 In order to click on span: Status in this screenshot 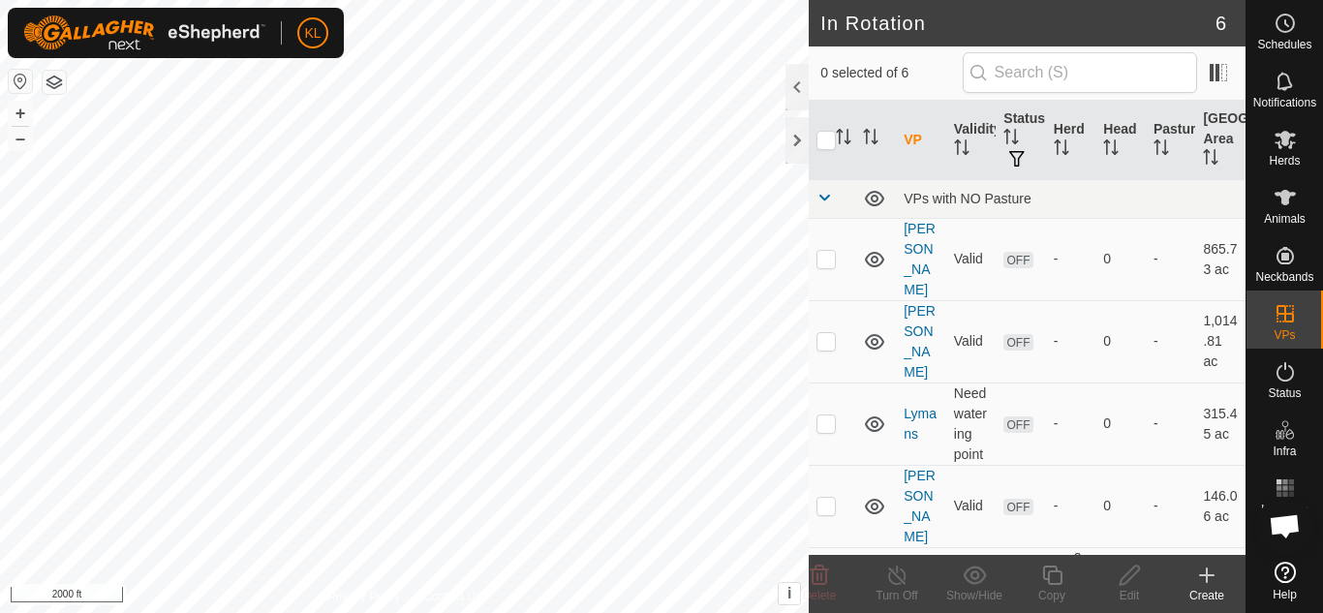, I will do `click(1284, 393)`.